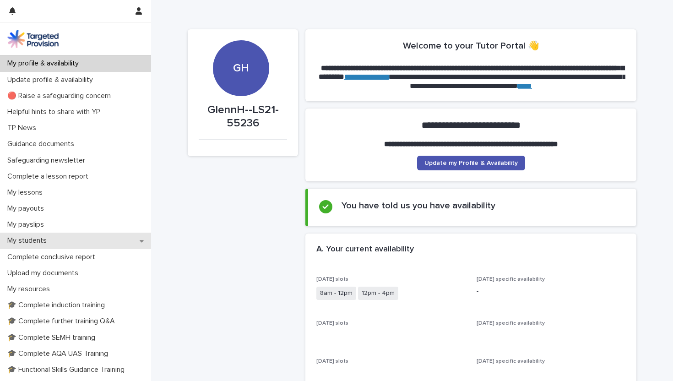  I want to click on p: Complete a lesson report, so click(49, 176).